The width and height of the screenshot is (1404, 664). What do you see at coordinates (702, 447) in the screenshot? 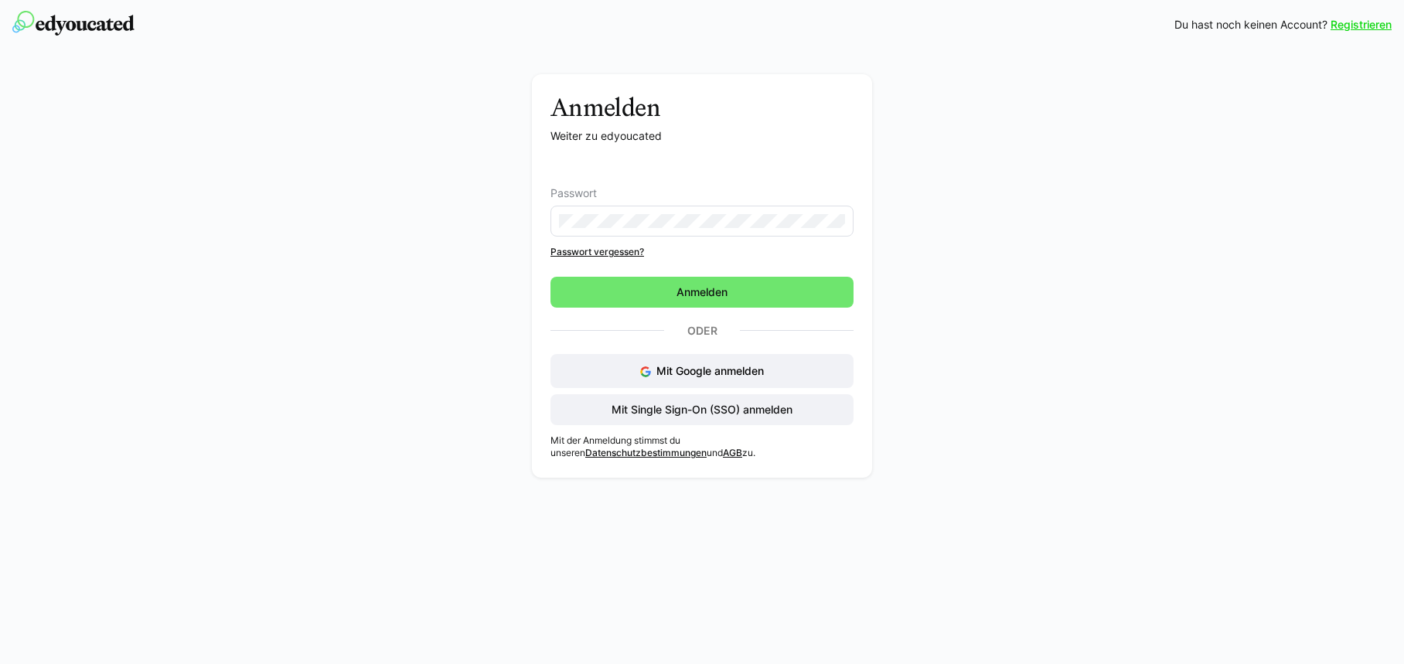
I see `p: Mit der Anmeldung stimmst du unseren und zu.` at bounding box center [702, 447].